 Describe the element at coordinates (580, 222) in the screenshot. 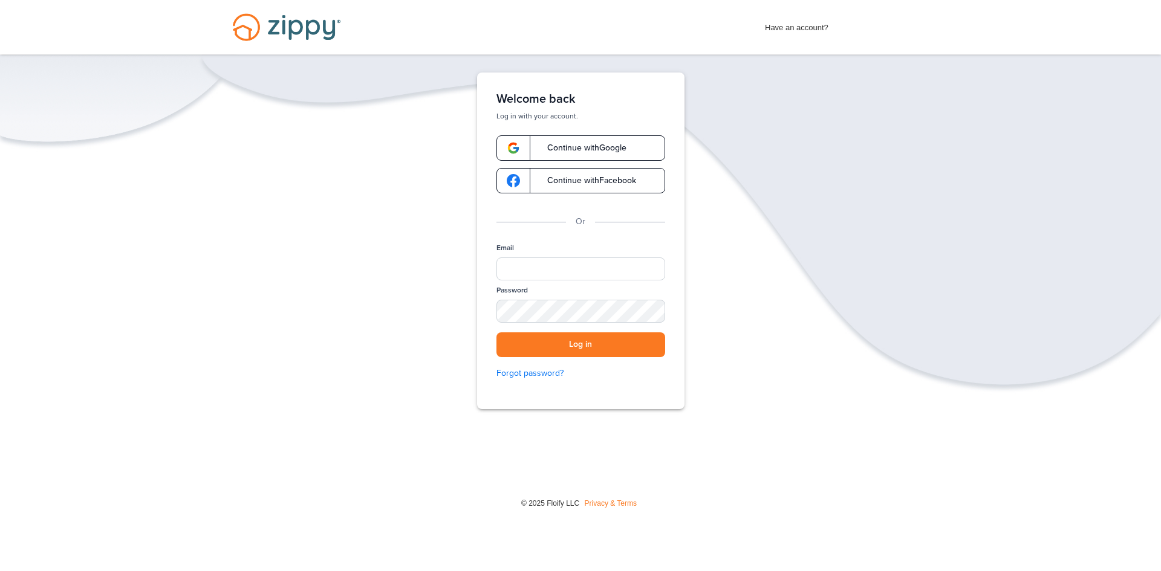

I see `p: Or` at that location.